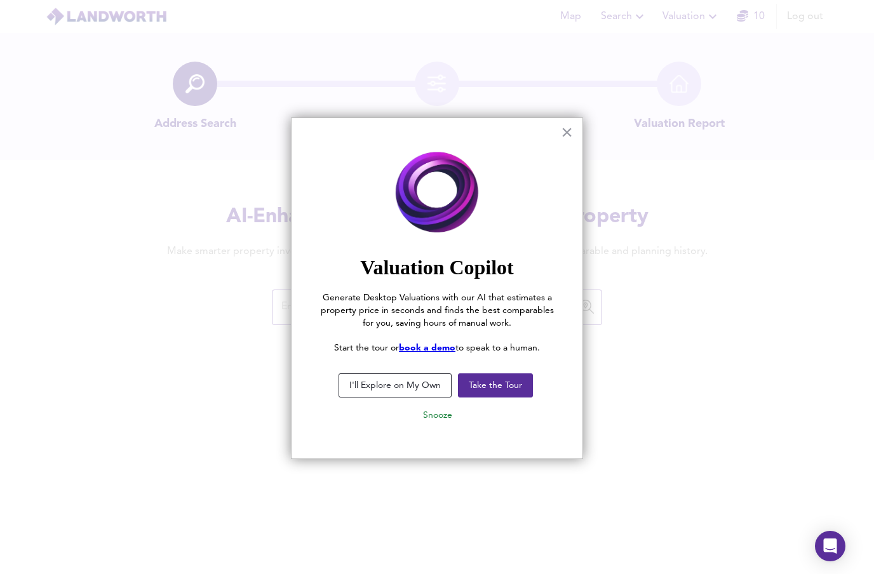 The width and height of the screenshot is (874, 574). What do you see at coordinates (395, 386) in the screenshot?
I see `button: I'll Explore on My Own` at bounding box center [395, 386].